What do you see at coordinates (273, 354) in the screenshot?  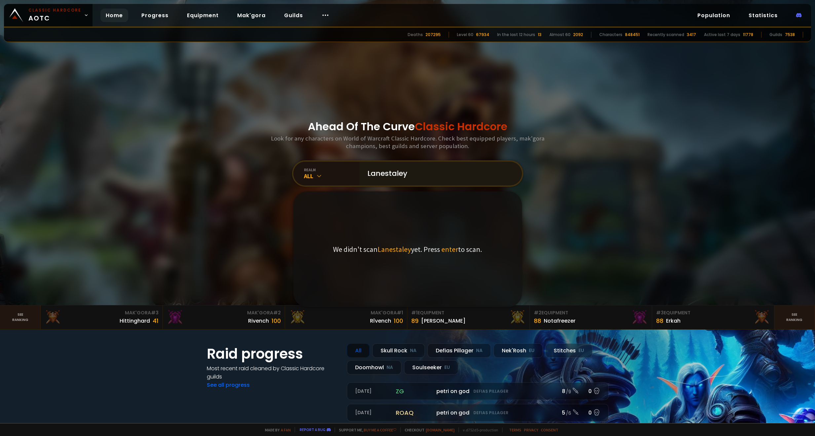 I see `h1: Raid progress` at bounding box center [273, 354].